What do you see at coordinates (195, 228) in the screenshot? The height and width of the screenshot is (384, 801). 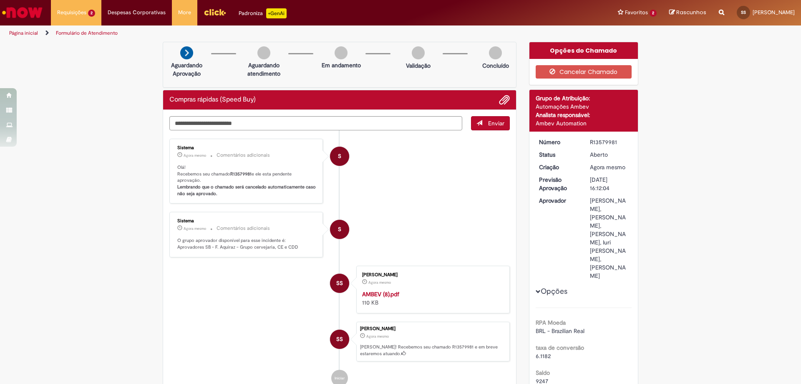 I see `time: 30/09/2025 09:12:13` at bounding box center [195, 228].